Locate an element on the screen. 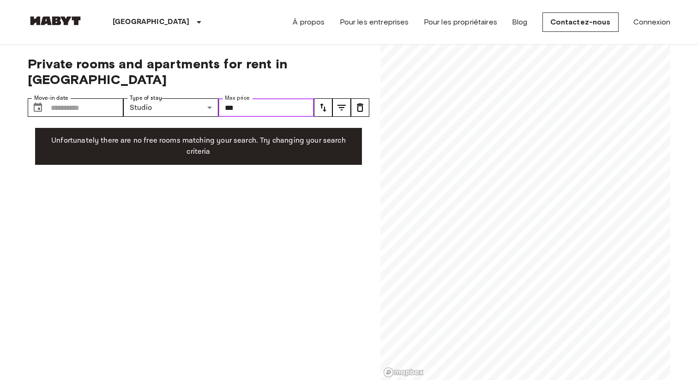  div: Studio is located at coordinates (171, 108).